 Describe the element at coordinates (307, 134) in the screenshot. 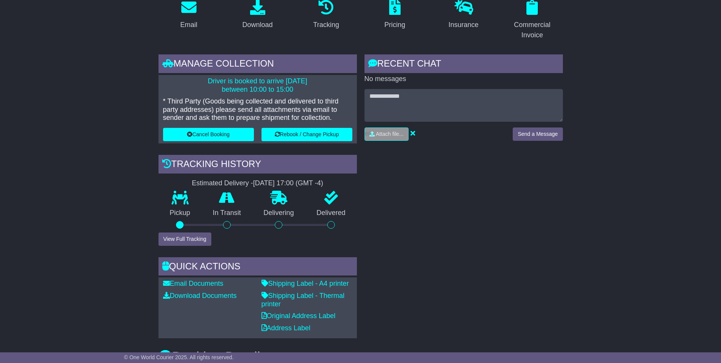

I see `button: Rebook / Change Pickup` at that location.